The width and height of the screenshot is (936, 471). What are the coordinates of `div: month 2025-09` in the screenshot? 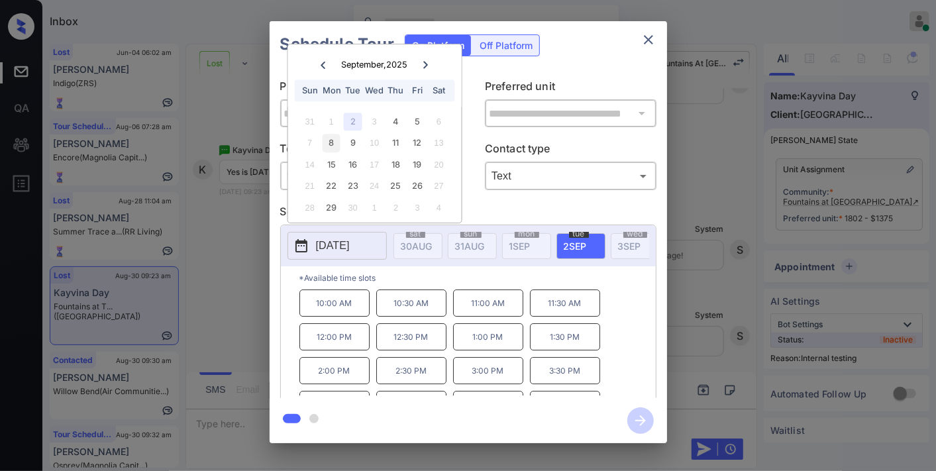 It's located at (374, 164).